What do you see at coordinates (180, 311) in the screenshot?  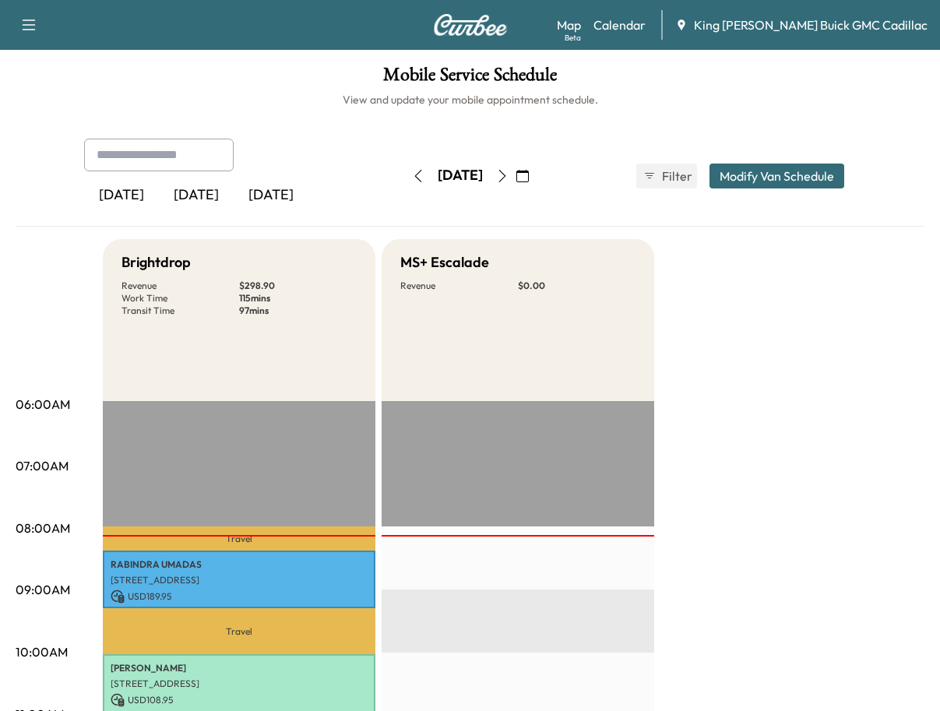 I see `p: Transit Time` at bounding box center [180, 311].